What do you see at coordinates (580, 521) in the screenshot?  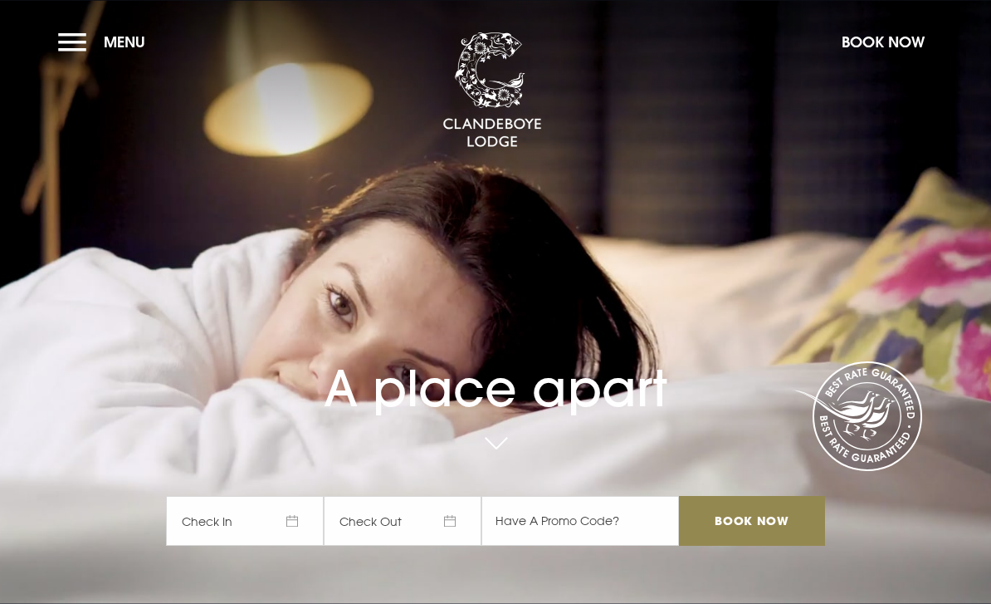 I see `input: Have A Promo Code?` at bounding box center [580, 521].